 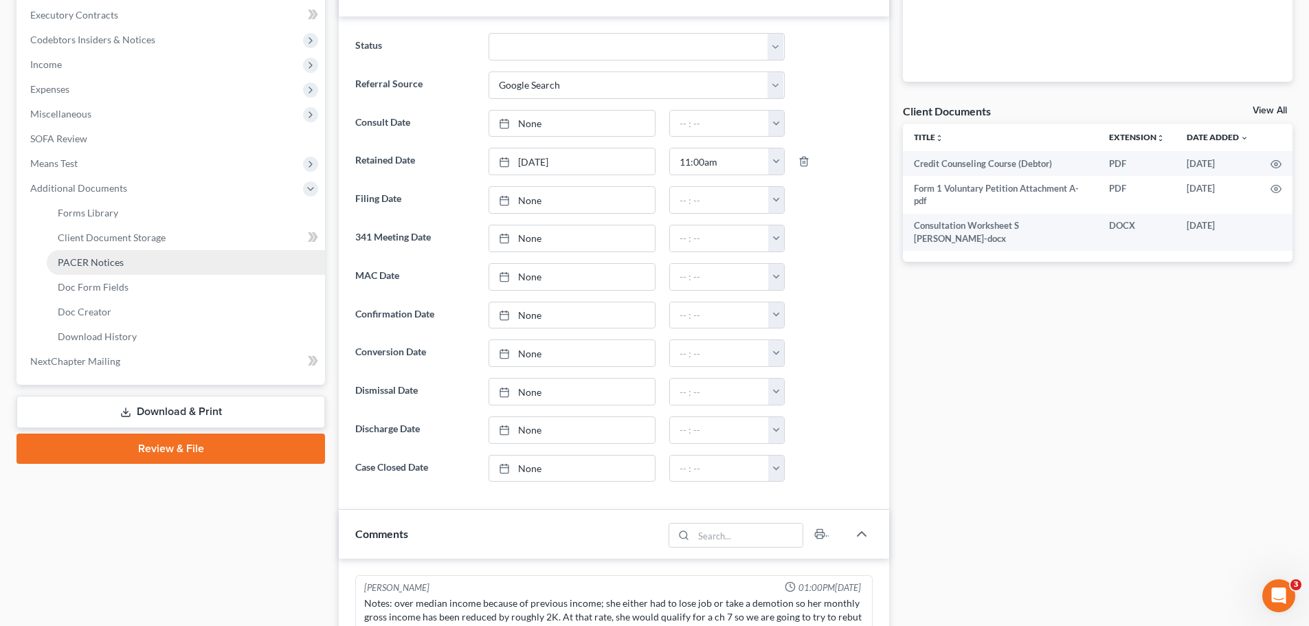 What do you see at coordinates (414, 238) in the screenshot?
I see `label: 341 Meeting Date` at bounding box center [414, 238].